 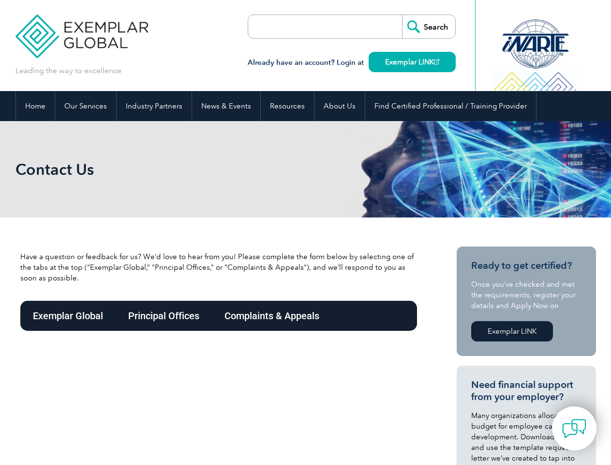 What do you see at coordinates (340, 106) in the screenshot?
I see `a: About Us` at bounding box center [340, 106].